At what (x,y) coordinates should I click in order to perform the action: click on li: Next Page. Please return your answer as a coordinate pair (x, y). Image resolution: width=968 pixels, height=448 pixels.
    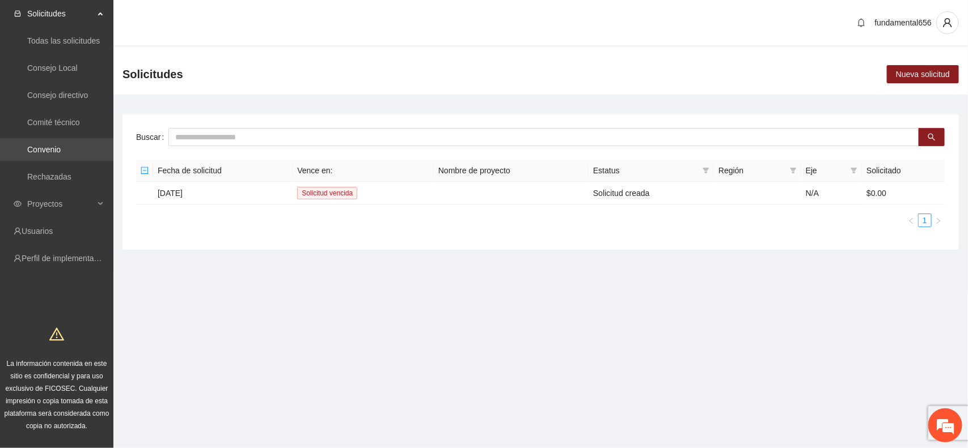
    Looking at the image, I should click on (938, 221).